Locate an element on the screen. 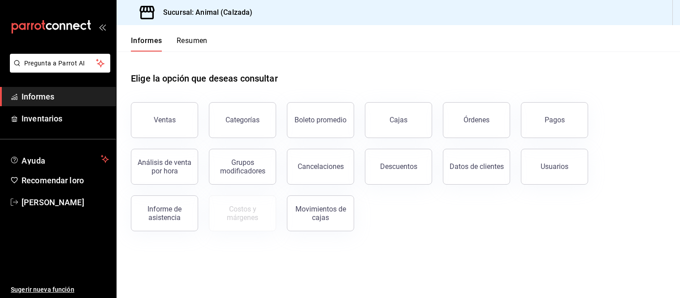  font: Cancelaciones is located at coordinates (321, 166).